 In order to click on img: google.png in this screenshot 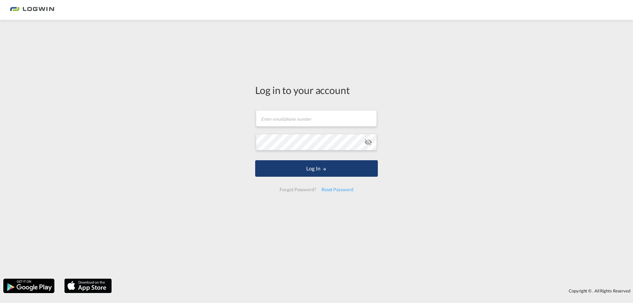, I will do `click(29, 286)`.